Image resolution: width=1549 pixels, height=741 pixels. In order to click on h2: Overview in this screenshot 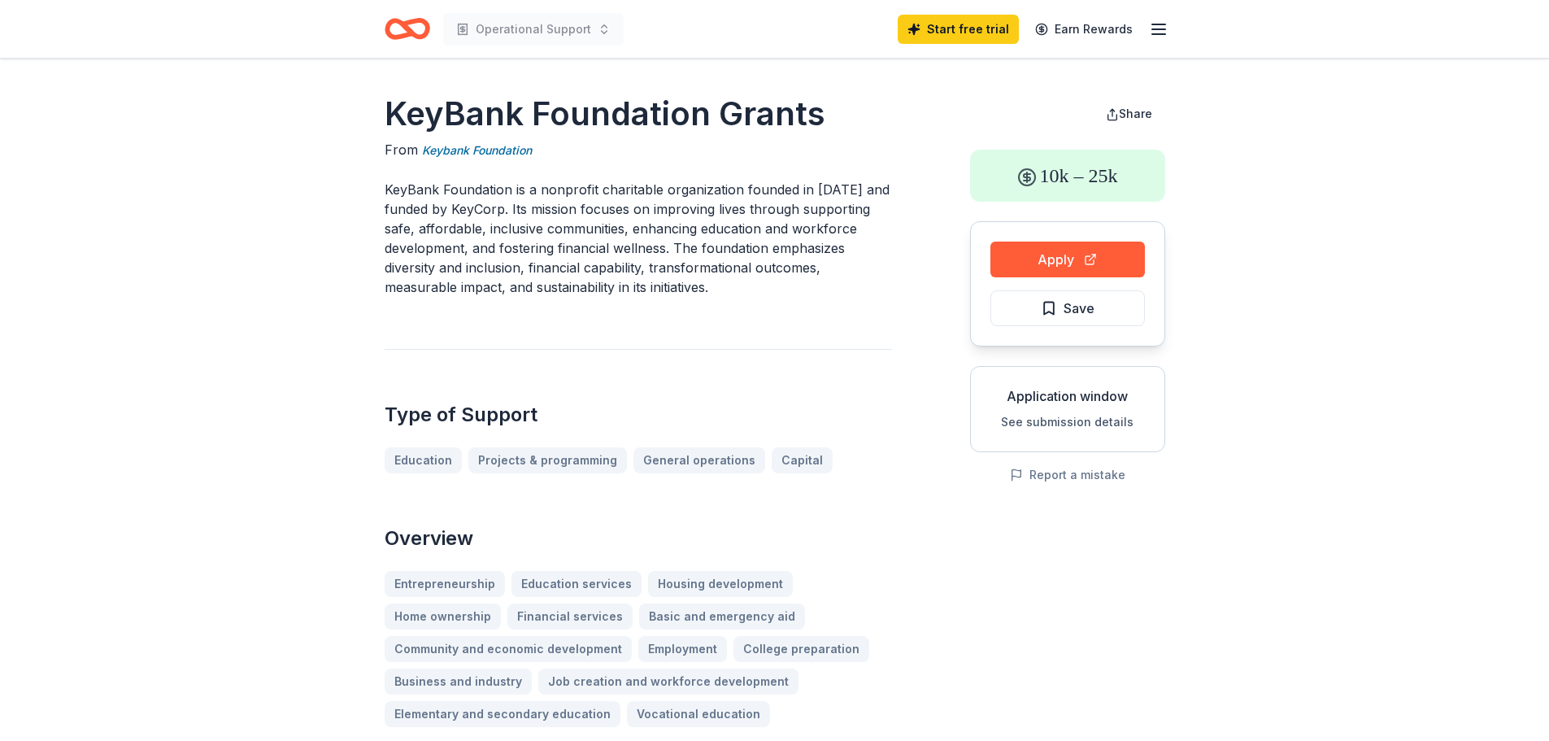, I will do `click(638, 538)`.